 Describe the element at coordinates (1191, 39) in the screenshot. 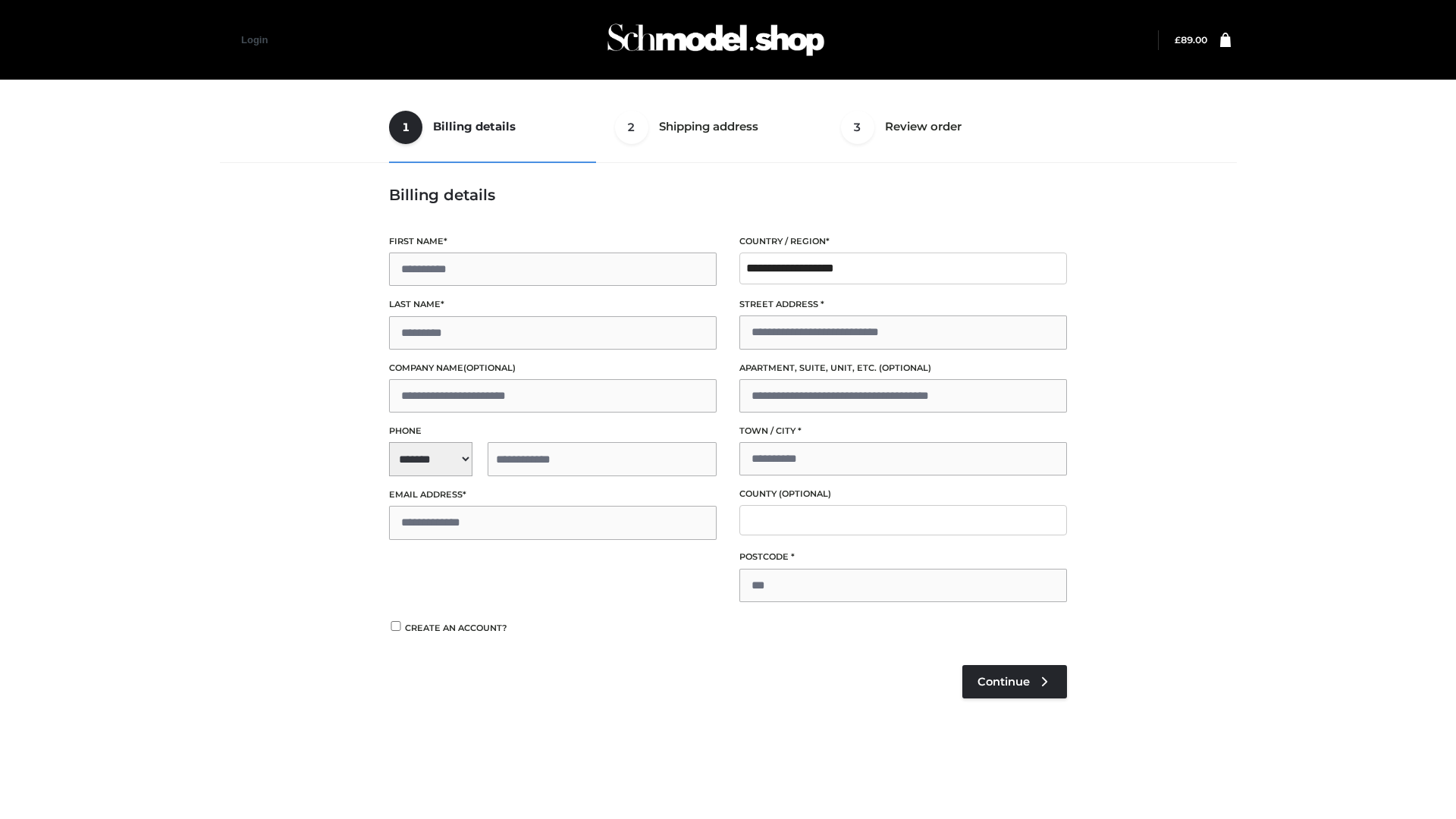

I see `a: £89.00` at that location.